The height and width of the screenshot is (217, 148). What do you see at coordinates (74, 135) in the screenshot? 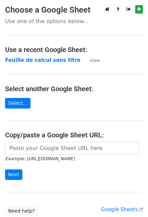
I see `h4: Copy/paste a Google Sheet URL:` at bounding box center [74, 135].